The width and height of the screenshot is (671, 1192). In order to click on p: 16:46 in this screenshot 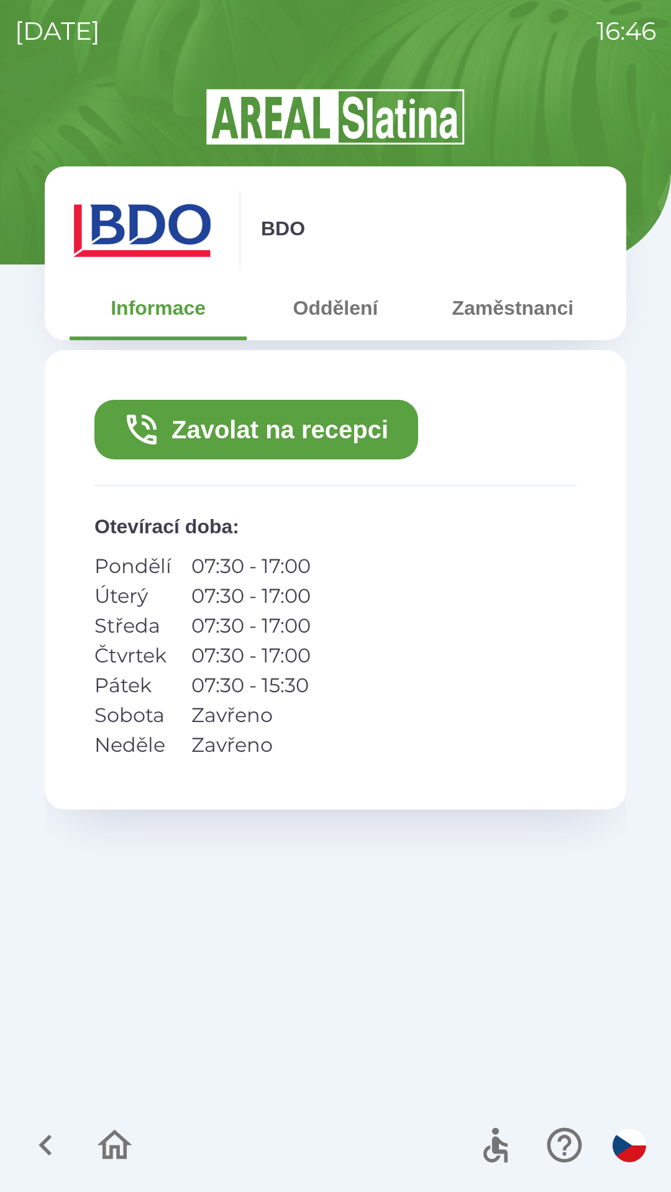, I will do `click(626, 31)`.